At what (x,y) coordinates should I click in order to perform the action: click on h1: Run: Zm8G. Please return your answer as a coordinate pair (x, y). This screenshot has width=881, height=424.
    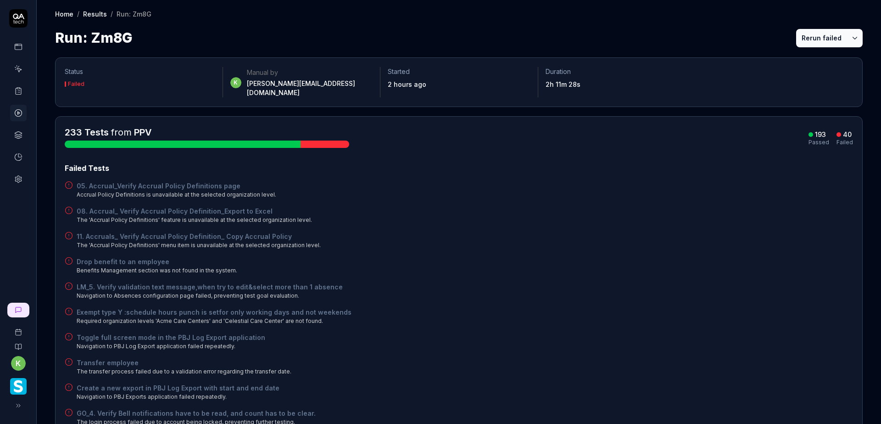
    Looking at the image, I should click on (94, 38).